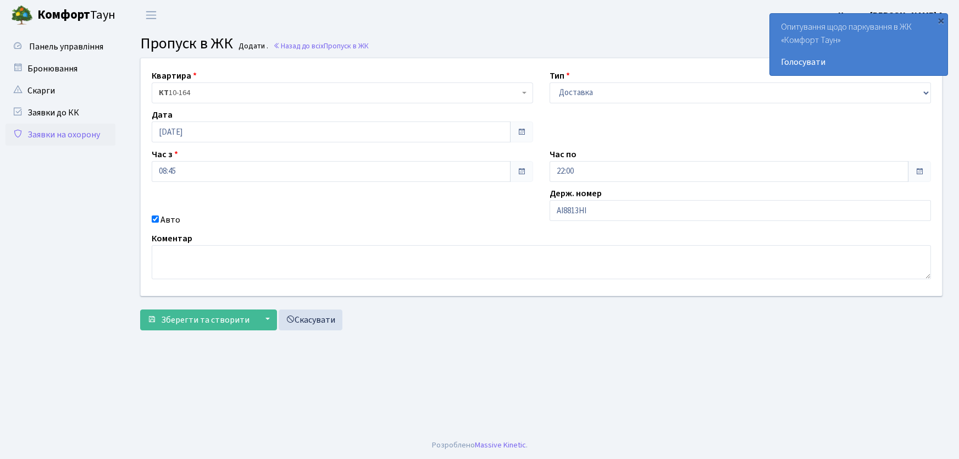 The height and width of the screenshot is (459, 959). Describe the element at coordinates (480, 445) in the screenshot. I see `div: Розроблено .` at that location.